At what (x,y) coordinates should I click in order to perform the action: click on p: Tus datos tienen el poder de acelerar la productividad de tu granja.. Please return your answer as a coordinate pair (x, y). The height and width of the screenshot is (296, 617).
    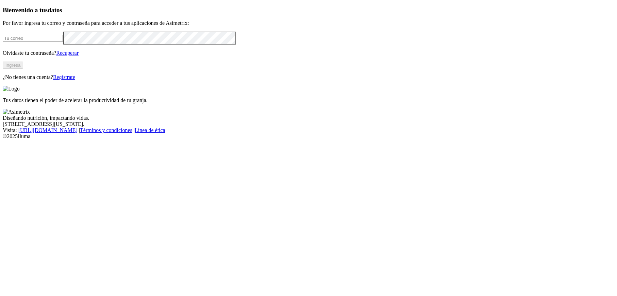
    Looking at the image, I should click on (309, 100).